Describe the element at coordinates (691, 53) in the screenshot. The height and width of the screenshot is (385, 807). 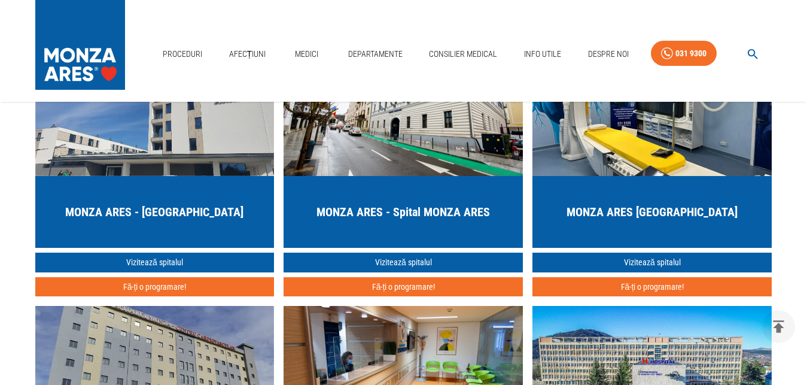
I see `div: 031 9300` at that location.